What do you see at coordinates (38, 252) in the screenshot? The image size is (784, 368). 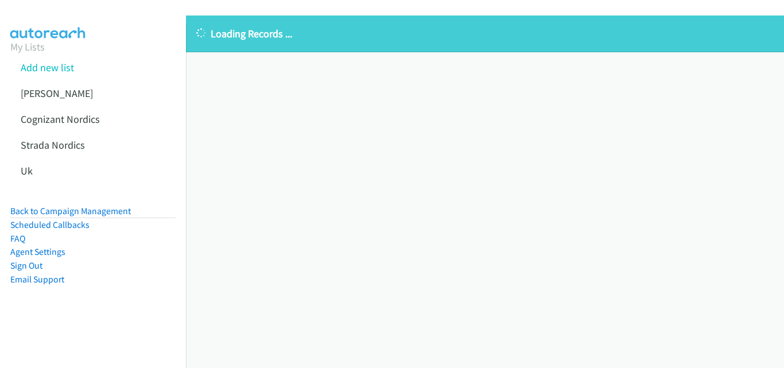 I see `a: Agent Settings` at bounding box center [38, 252].